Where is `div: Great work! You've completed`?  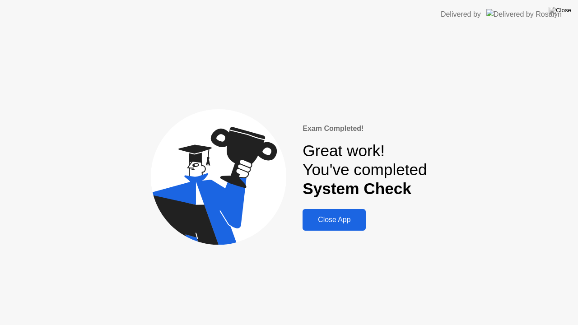
div: Great work! You've completed is located at coordinates (364, 170).